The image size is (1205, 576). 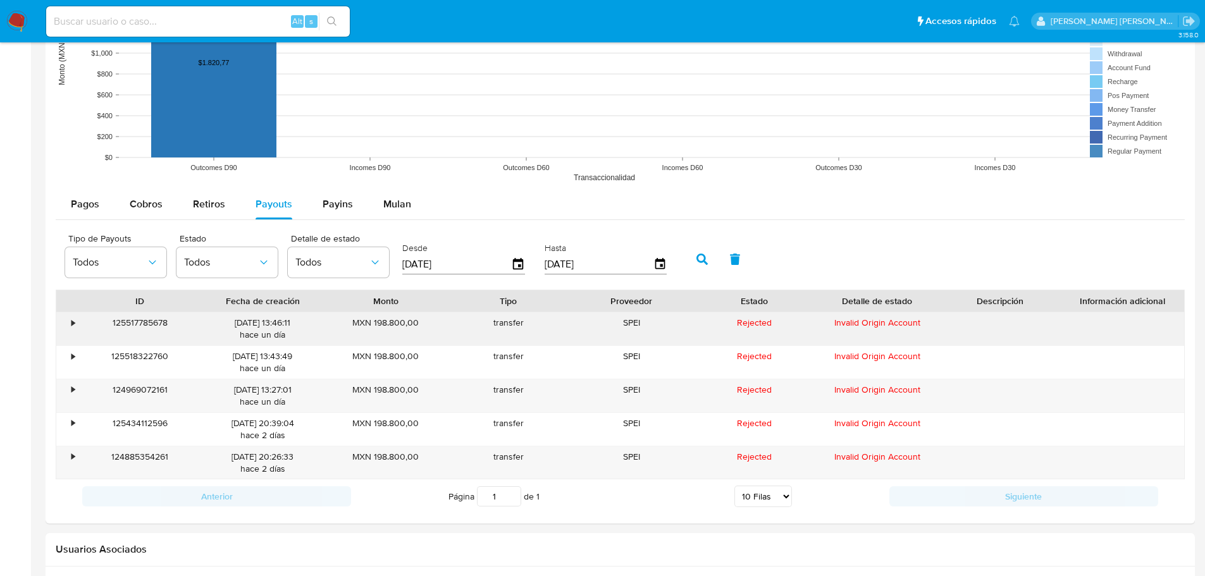 What do you see at coordinates (198, 22) in the screenshot?
I see `input: Buscar usuario o caso...` at bounding box center [198, 22].